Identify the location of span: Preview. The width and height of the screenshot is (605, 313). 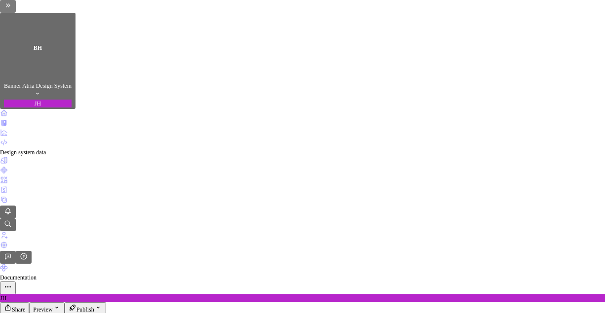
(42, 310).